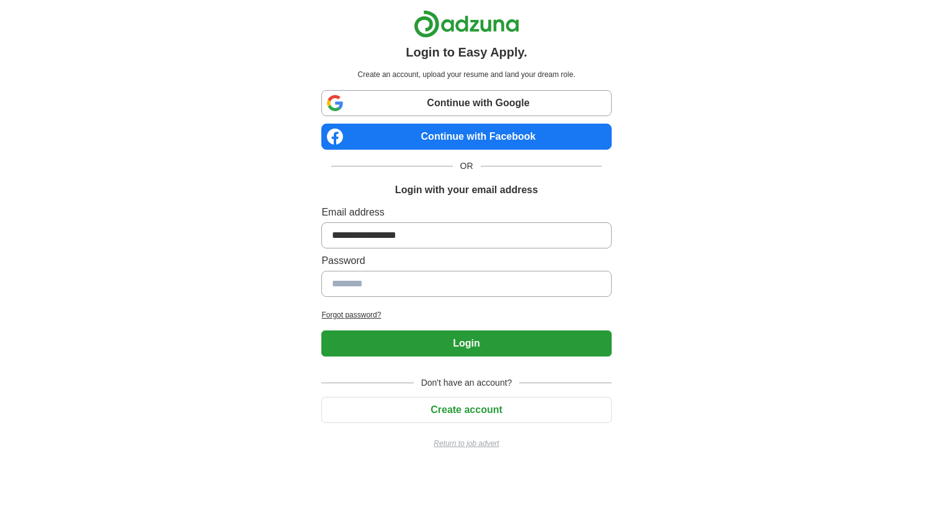 This screenshot has width=933, height=518. Describe the element at coordinates (466, 74) in the screenshot. I see `p: Create an account, upload your resume and land your dream role.` at that location.